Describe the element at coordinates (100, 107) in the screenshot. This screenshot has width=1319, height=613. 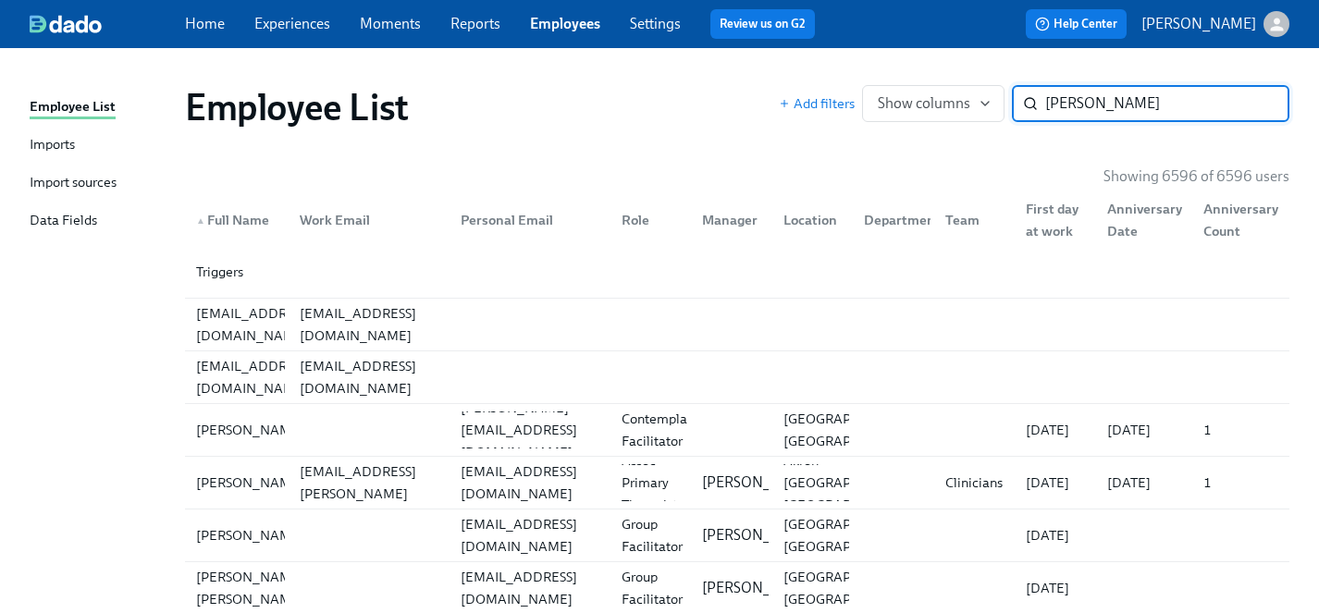
I see `a: Employee List` at that location.